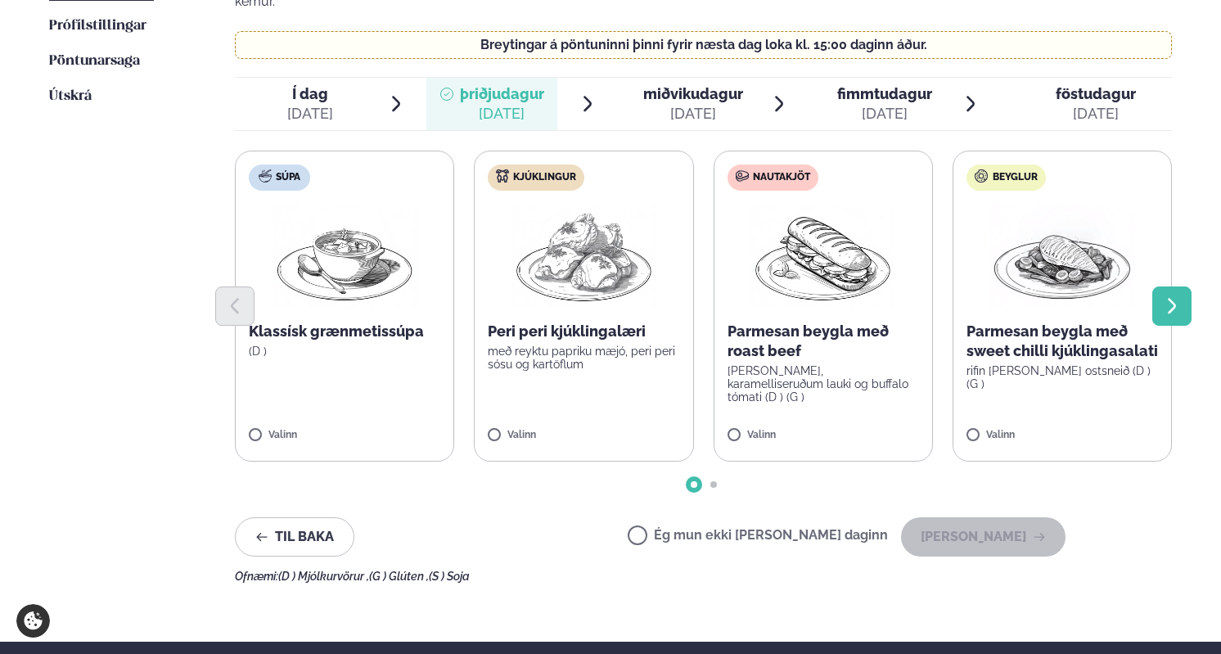 This screenshot has height=654, width=1221. I want to click on a: Útskrá, so click(70, 97).